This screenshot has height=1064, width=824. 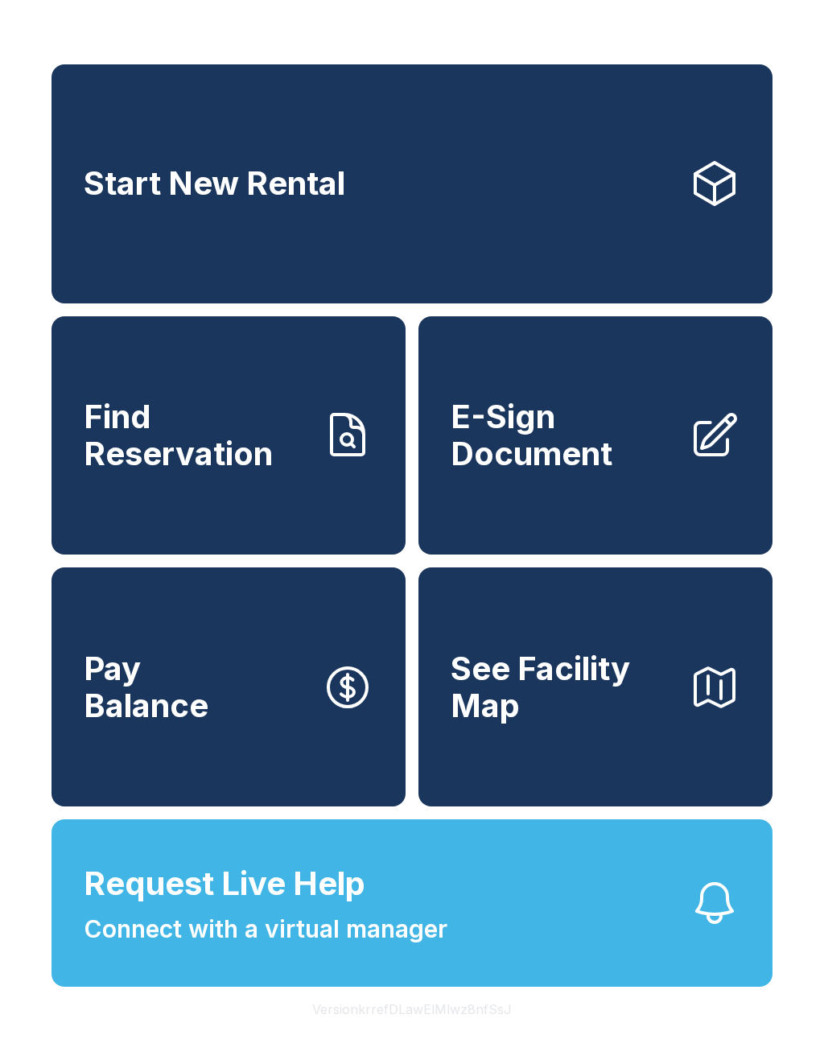 I want to click on span: Find Reservation, so click(x=196, y=435).